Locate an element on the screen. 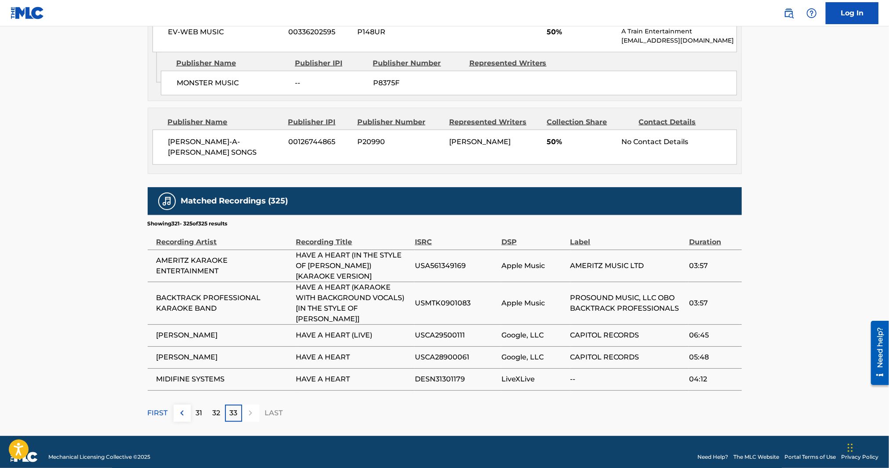 The width and height of the screenshot is (889, 468). div: Chat Widget is located at coordinates (867, 447).